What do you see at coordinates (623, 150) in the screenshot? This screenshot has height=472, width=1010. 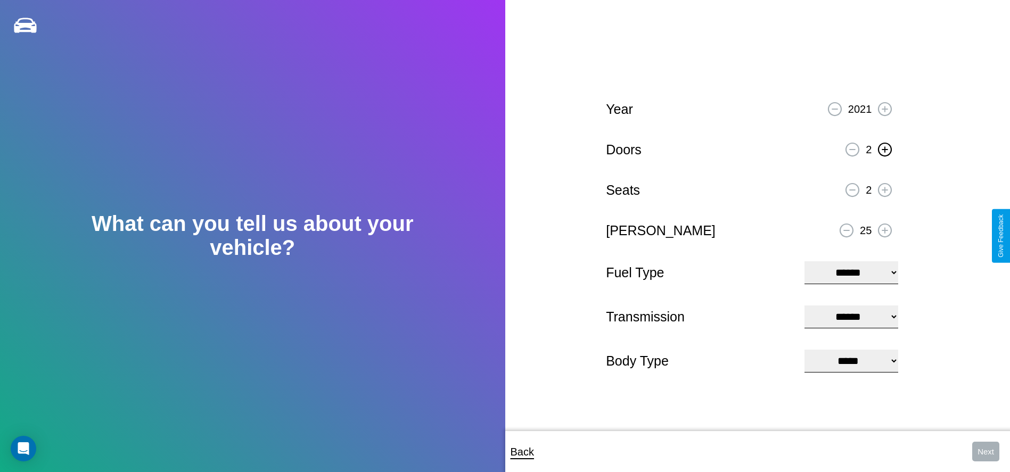 I see `p: Doors` at bounding box center [623, 150].